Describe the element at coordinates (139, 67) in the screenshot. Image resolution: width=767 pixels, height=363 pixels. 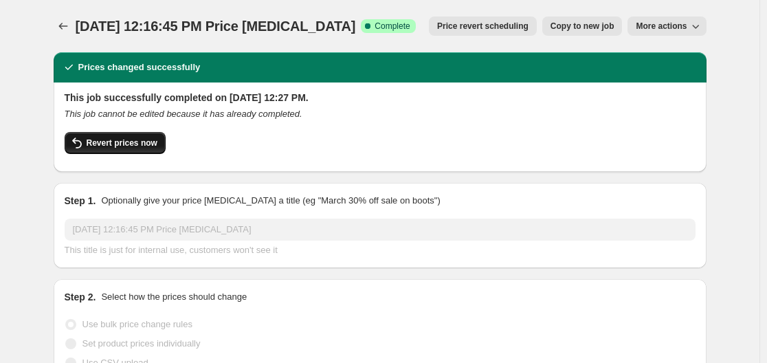
I see `h2: Prices changed successfully` at that location.